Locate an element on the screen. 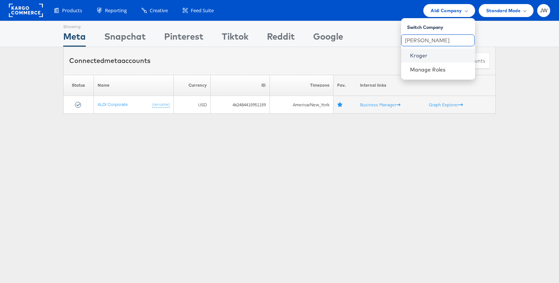 The width and height of the screenshot is (559, 283). a: Business Manager is located at coordinates (380, 104).